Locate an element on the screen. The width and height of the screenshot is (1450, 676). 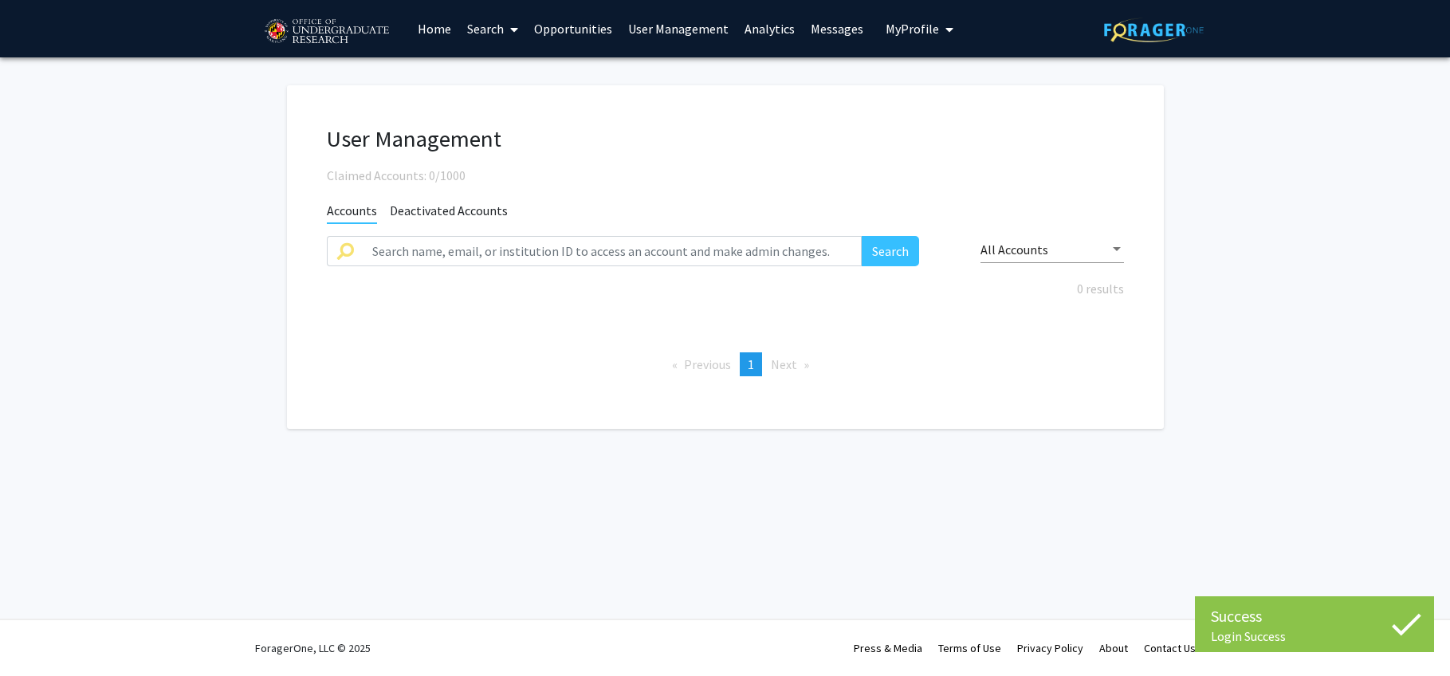
div: ForagerOne, LLC © 2025 is located at coordinates (312, 648).